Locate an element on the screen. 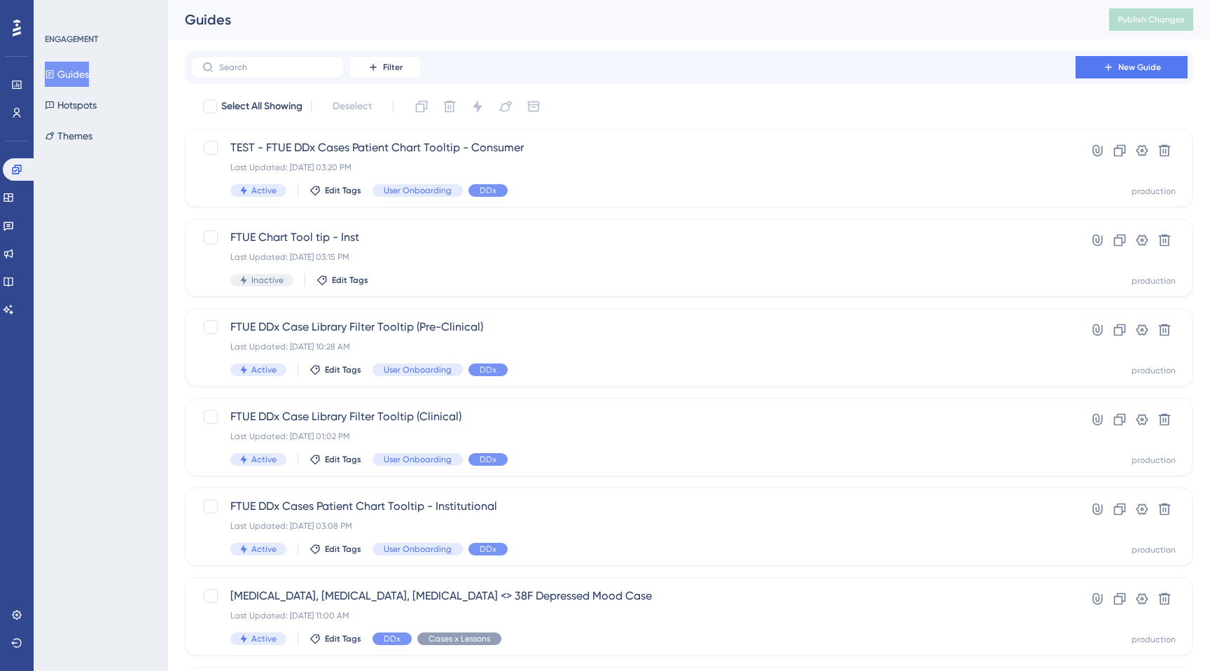  span: New Guide is located at coordinates (1139, 67).